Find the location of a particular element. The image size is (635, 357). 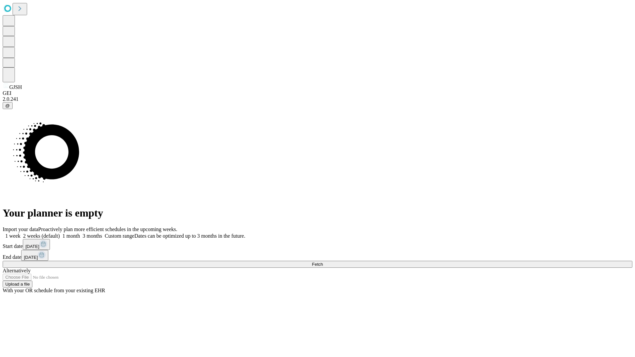

span: Fetch is located at coordinates (317, 264).